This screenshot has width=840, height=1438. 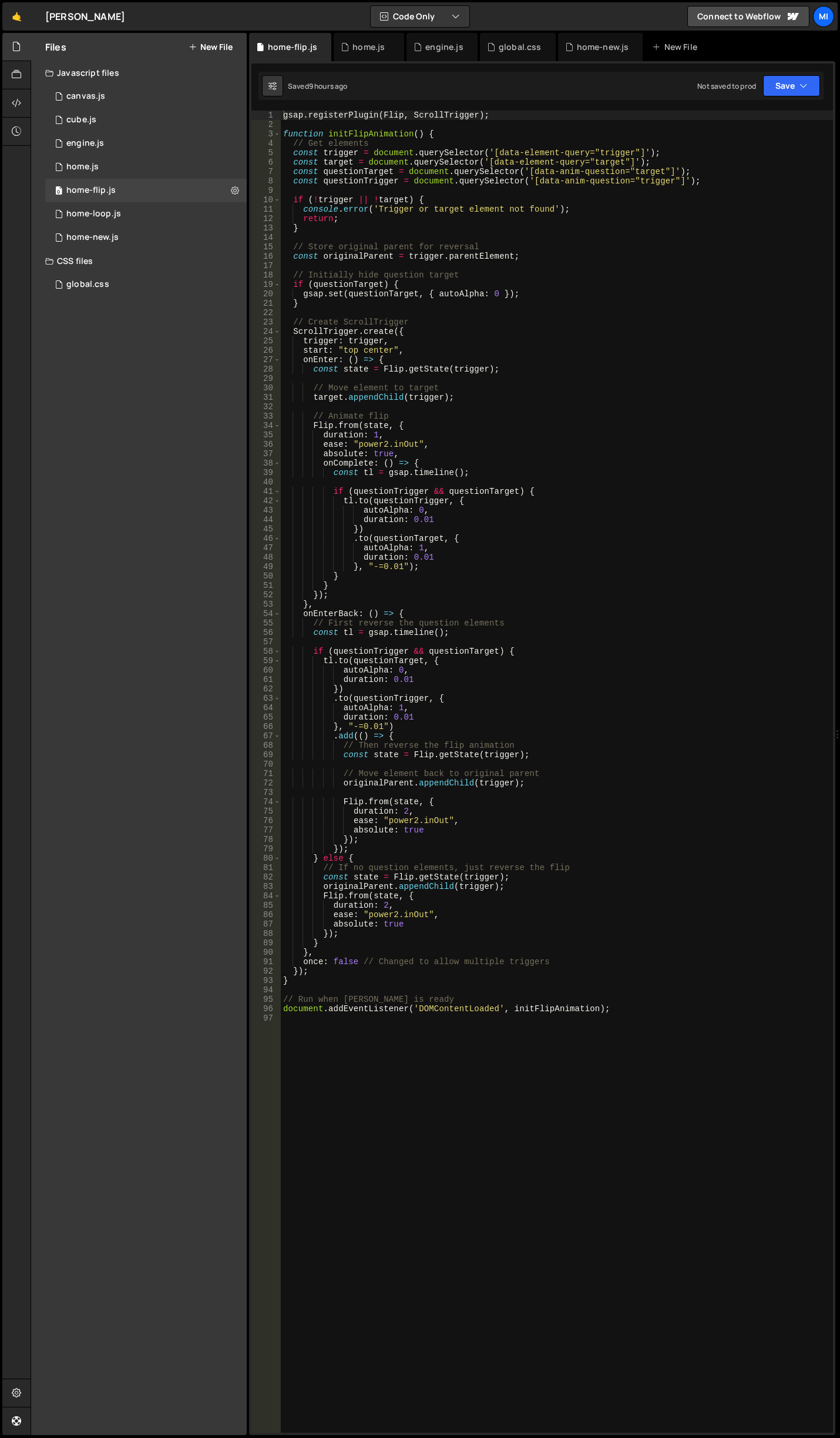 What do you see at coordinates (266, 595) in the screenshot?
I see `div: 52` at bounding box center [266, 595].